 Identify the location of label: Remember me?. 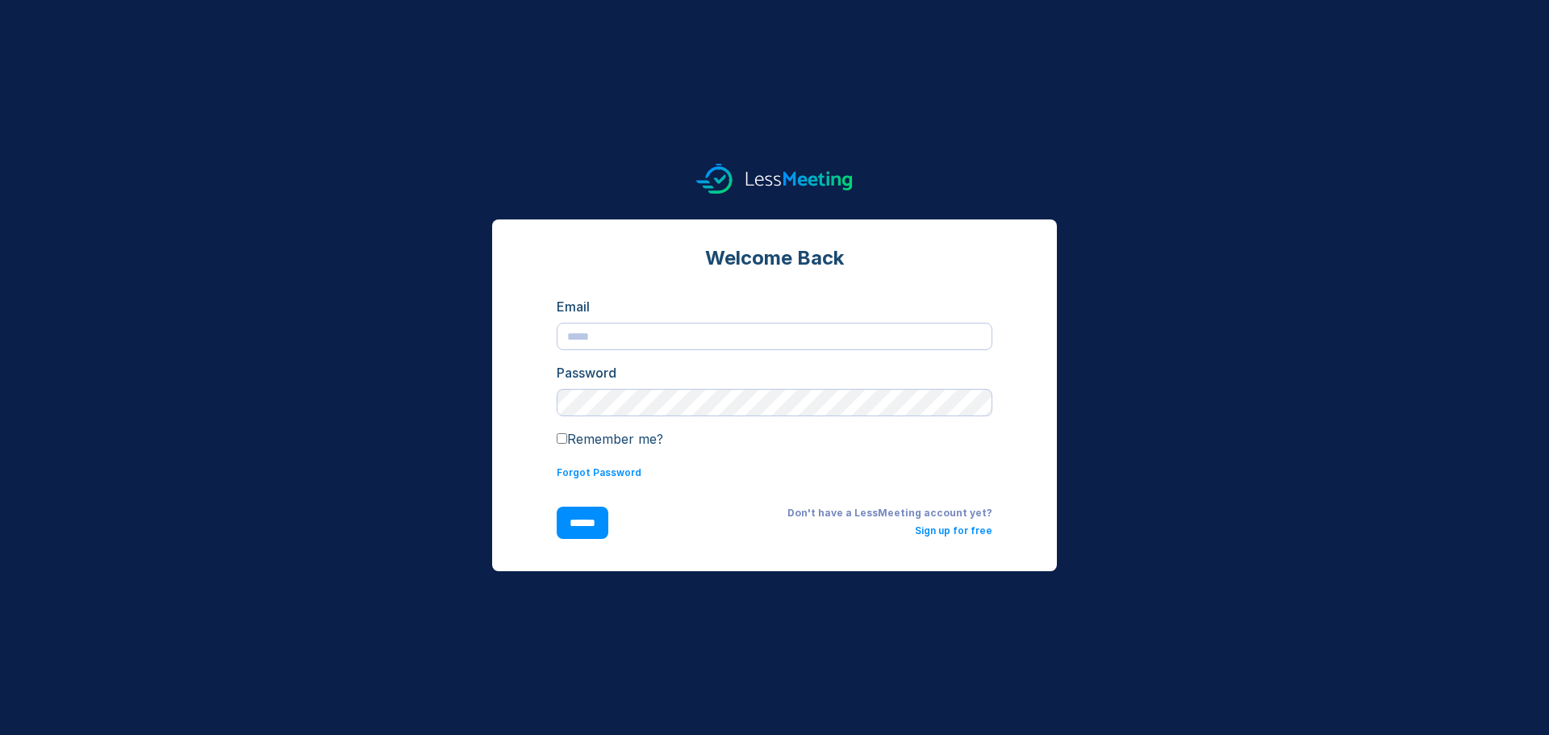
(610, 439).